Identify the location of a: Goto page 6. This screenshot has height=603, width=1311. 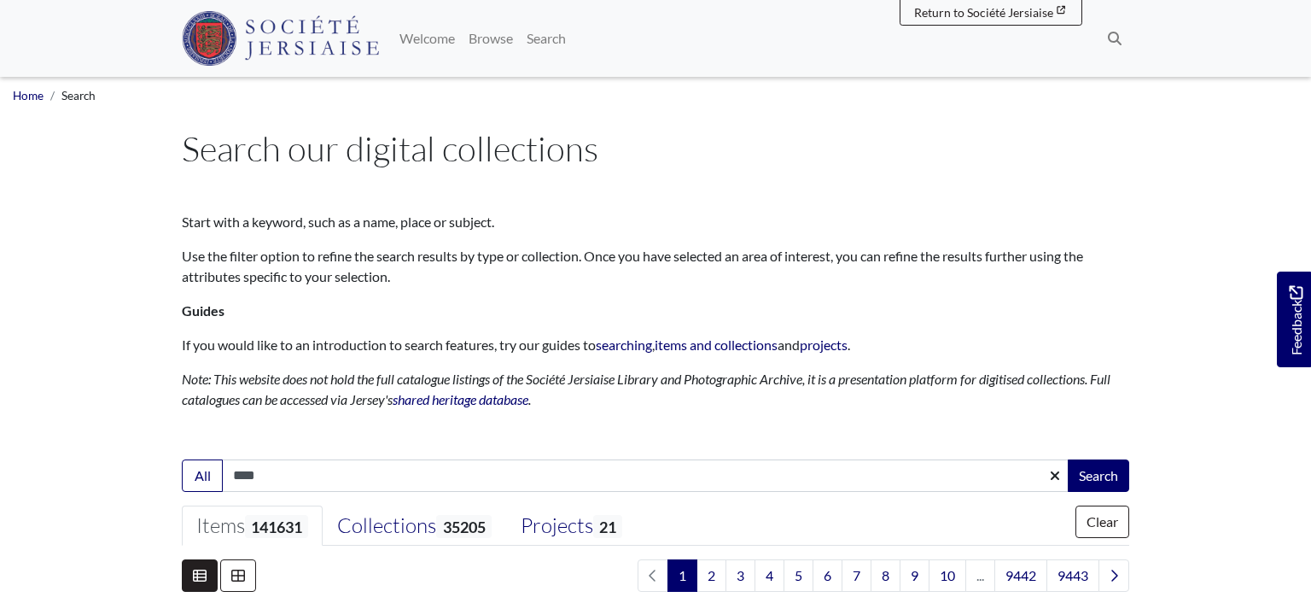
(827, 575).